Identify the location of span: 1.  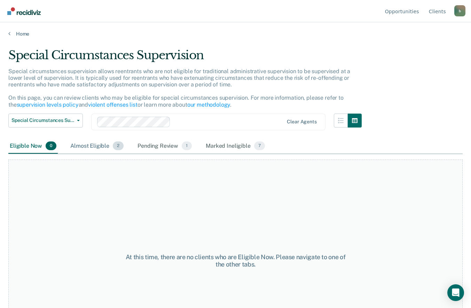
(187, 146).